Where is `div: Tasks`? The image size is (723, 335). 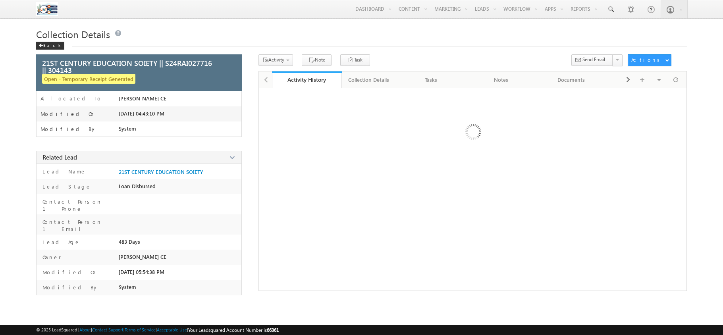 div: Tasks is located at coordinates (431, 80).